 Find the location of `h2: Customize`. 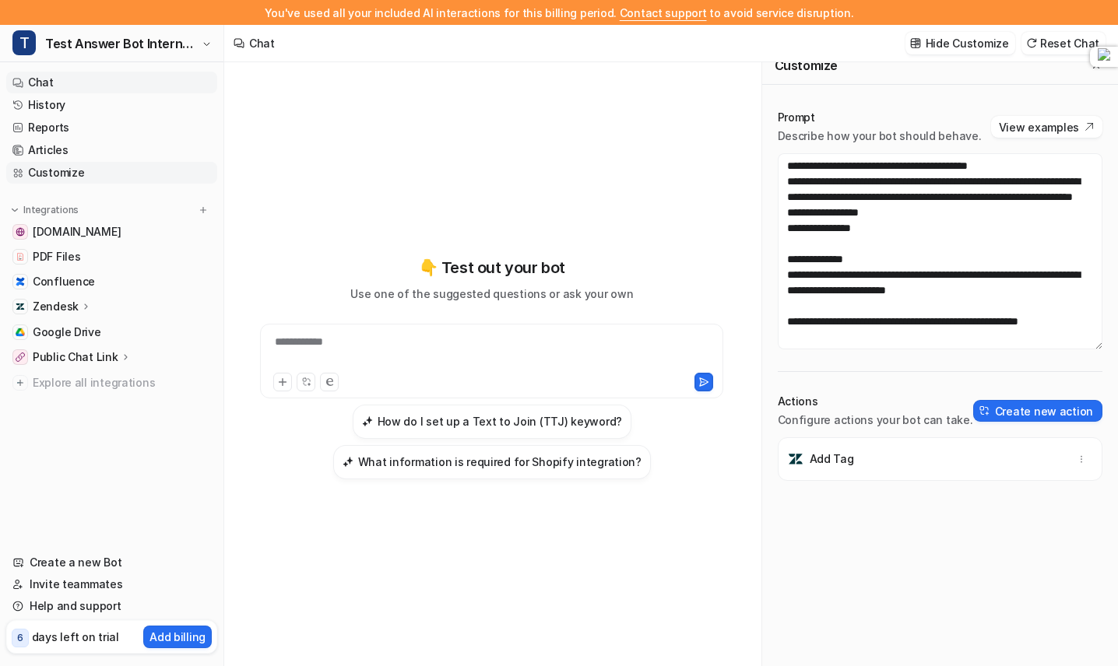

h2: Customize is located at coordinates (806, 65).